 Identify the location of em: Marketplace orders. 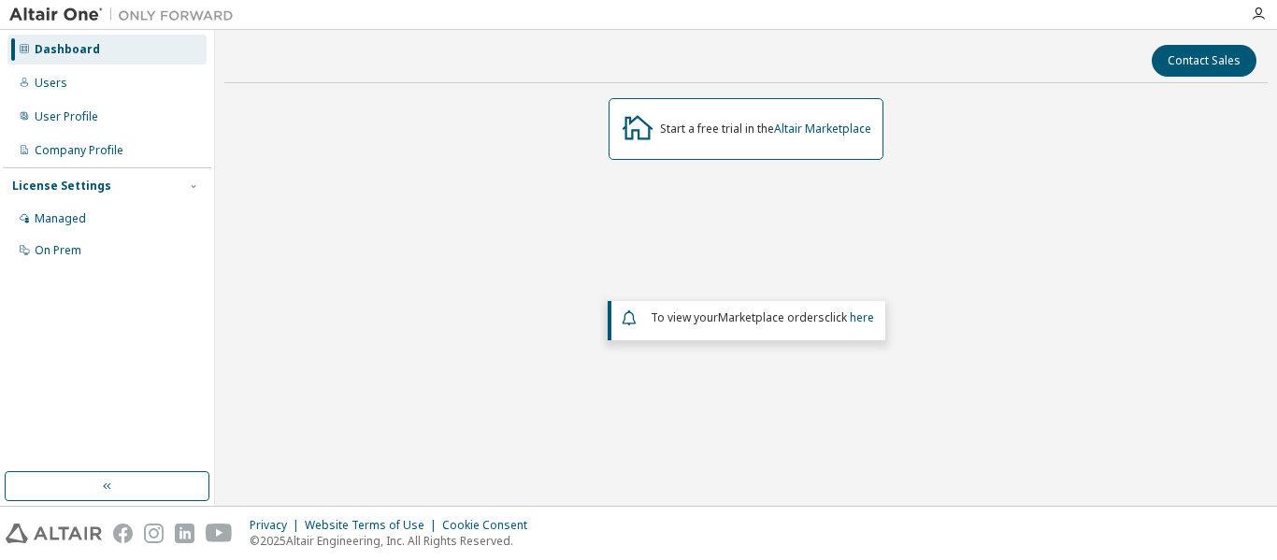
(772, 317).